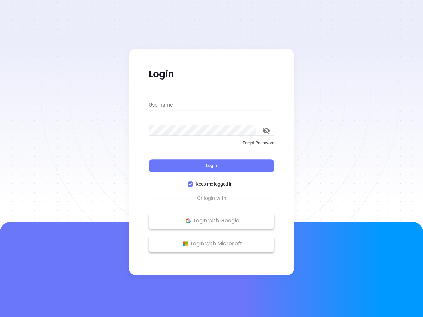 This screenshot has width=423, height=317. Describe the element at coordinates (267, 131) in the screenshot. I see `button: toggle password visibility` at that location.